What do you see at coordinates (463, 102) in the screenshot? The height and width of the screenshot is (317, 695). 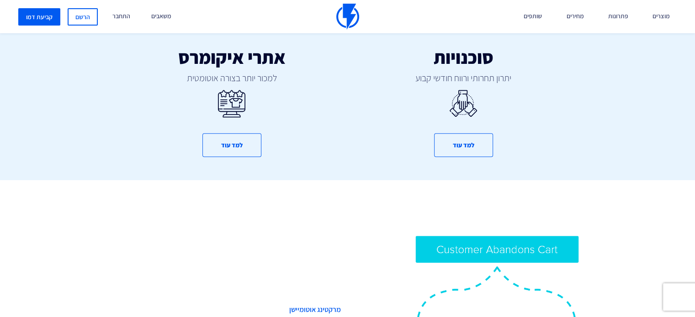 I see `a: סוכנויות יתרון תחרותי ורווח חודשי קבוע למד עוד` at bounding box center [463, 102].